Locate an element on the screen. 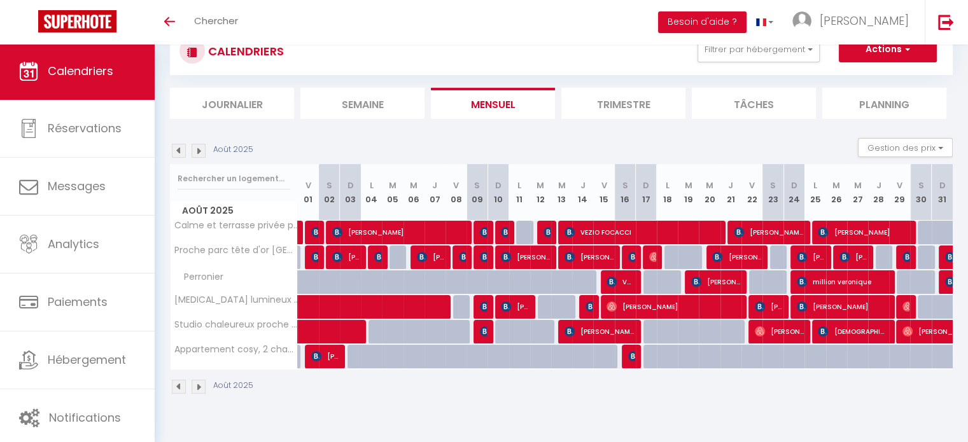 This screenshot has width=968, height=442. span: Calendriers is located at coordinates (80, 71).